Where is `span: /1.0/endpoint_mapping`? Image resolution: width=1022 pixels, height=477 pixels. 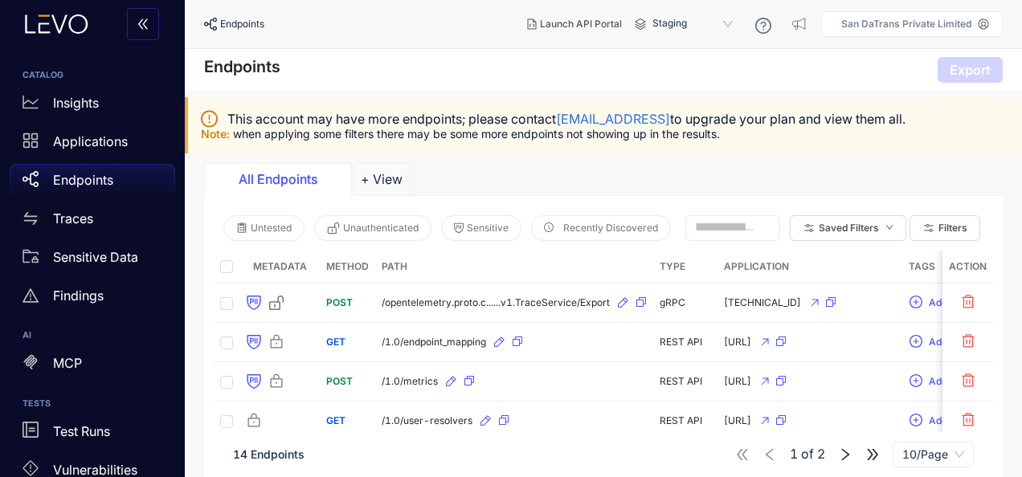 span: /1.0/endpoint_mapping is located at coordinates (434, 342).